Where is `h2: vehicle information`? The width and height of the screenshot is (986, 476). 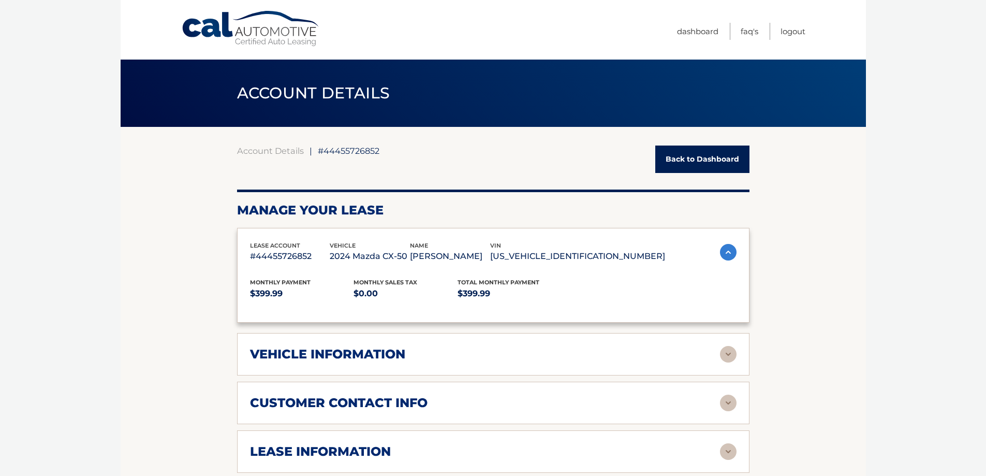 h2: vehicle information is located at coordinates (328, 354).